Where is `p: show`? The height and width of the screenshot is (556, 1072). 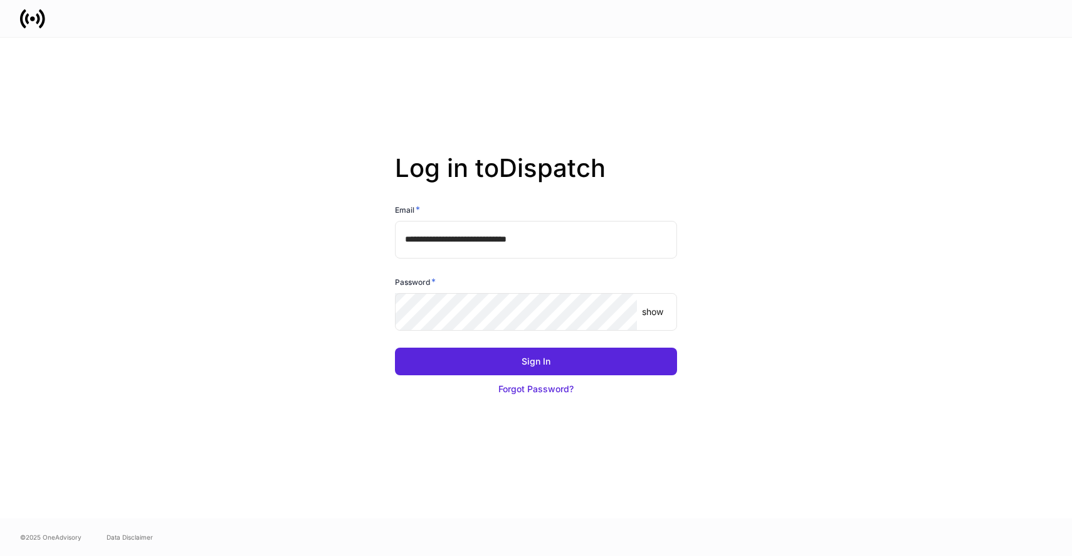
p: show is located at coordinates (653, 312).